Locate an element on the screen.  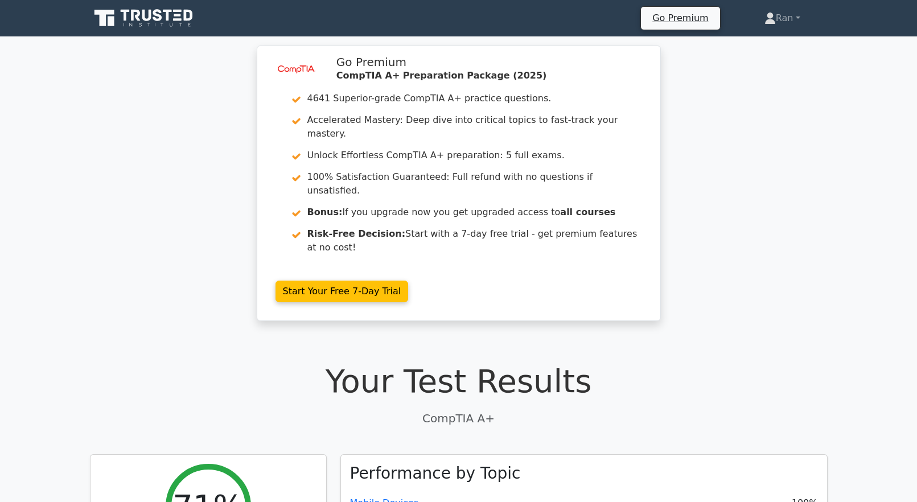
a: Start Your Free 7-Day Trial is located at coordinates (342, 291).